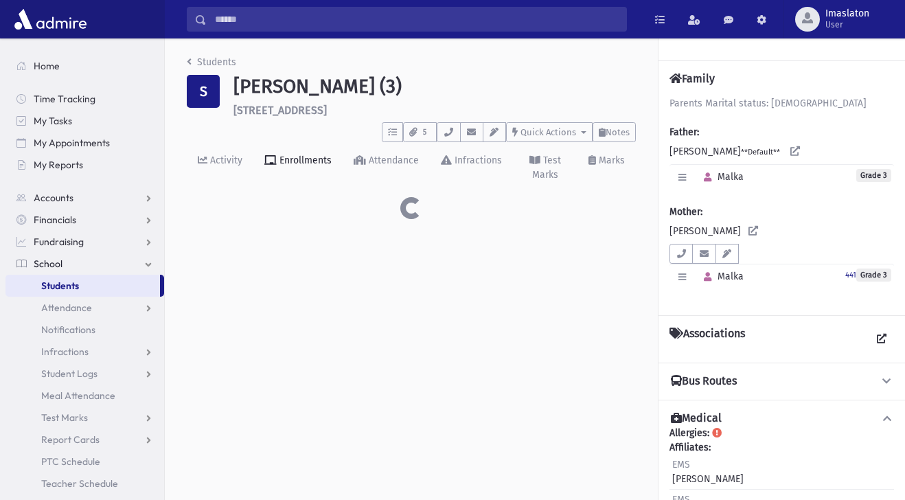 Image resolution: width=905 pixels, height=500 pixels. What do you see at coordinates (686, 212) in the screenshot?
I see `b: Mother:` at bounding box center [686, 212].